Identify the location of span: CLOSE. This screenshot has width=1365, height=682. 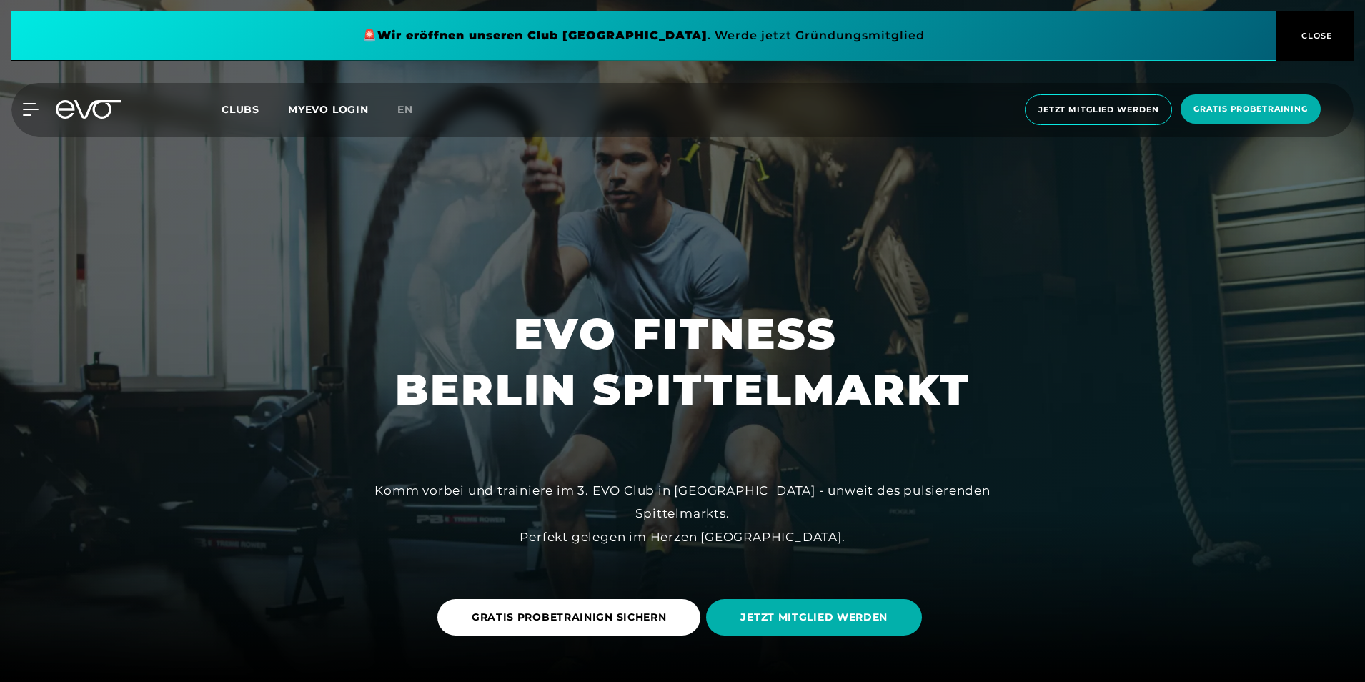
(1315, 36).